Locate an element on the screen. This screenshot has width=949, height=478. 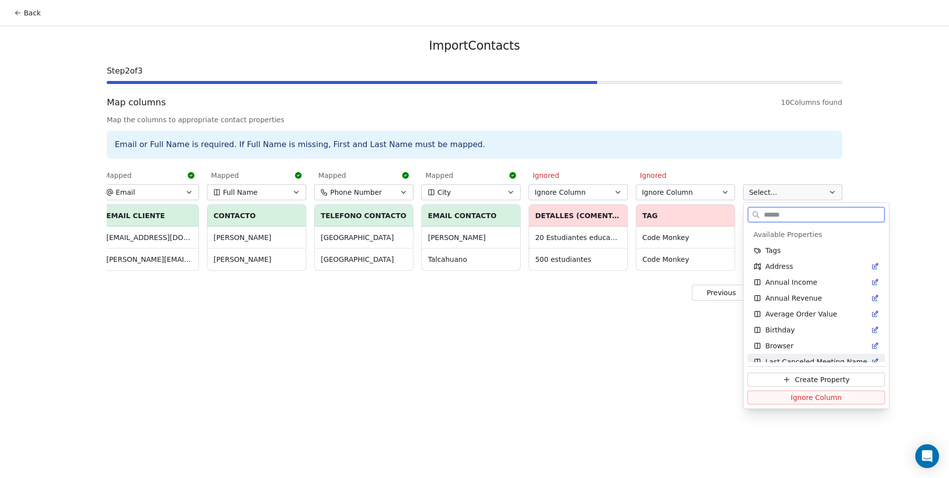
span: Annual Revenue is located at coordinates (794, 298).